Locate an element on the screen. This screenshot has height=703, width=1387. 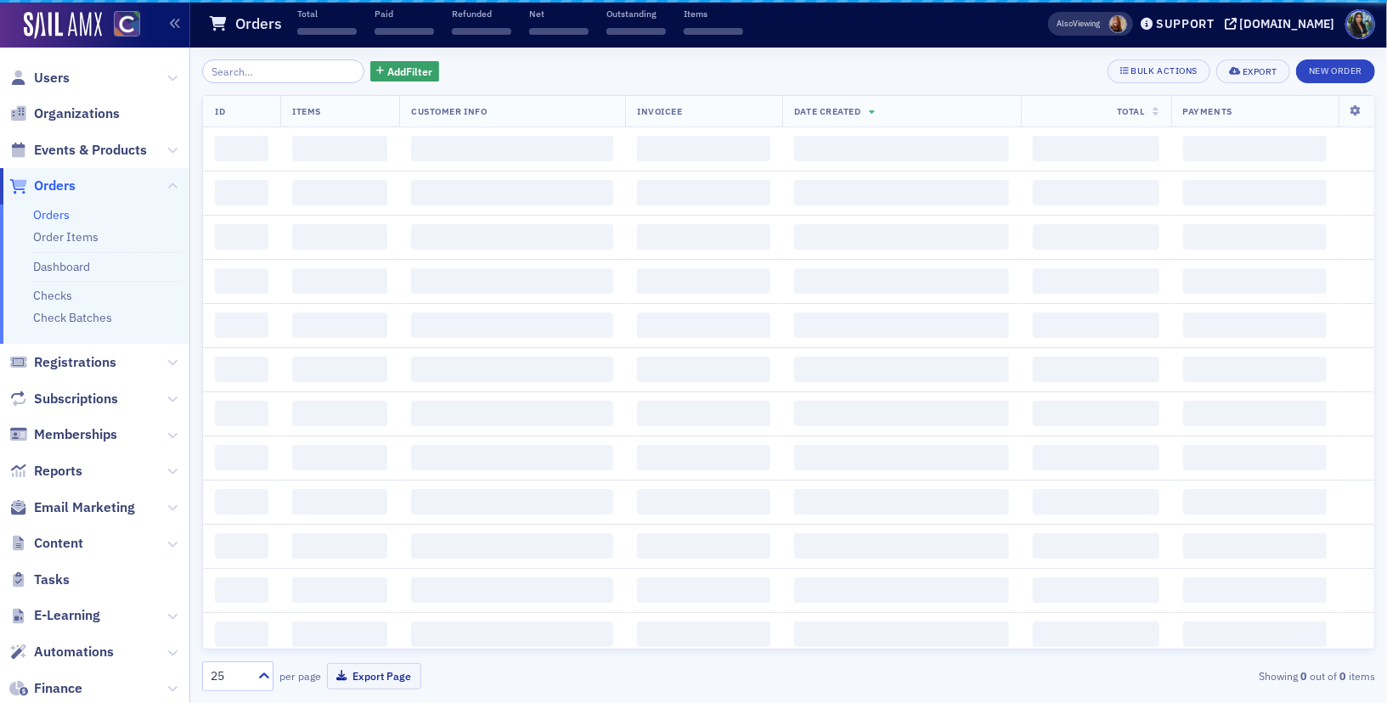
a: Automations is located at coordinates (61, 652).